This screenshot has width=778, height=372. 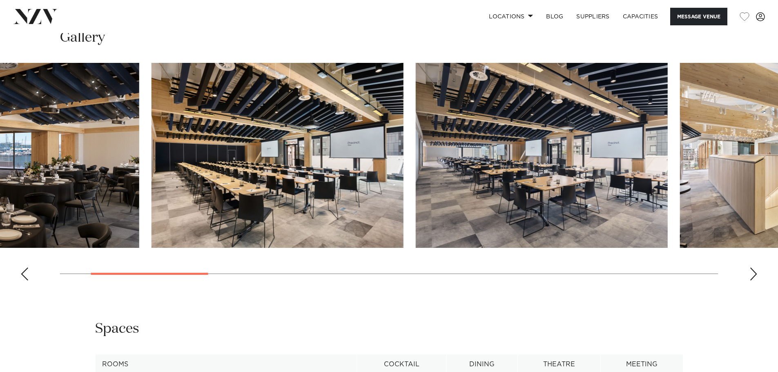 I want to click on img: nzv-logo.png, so click(x=35, y=16).